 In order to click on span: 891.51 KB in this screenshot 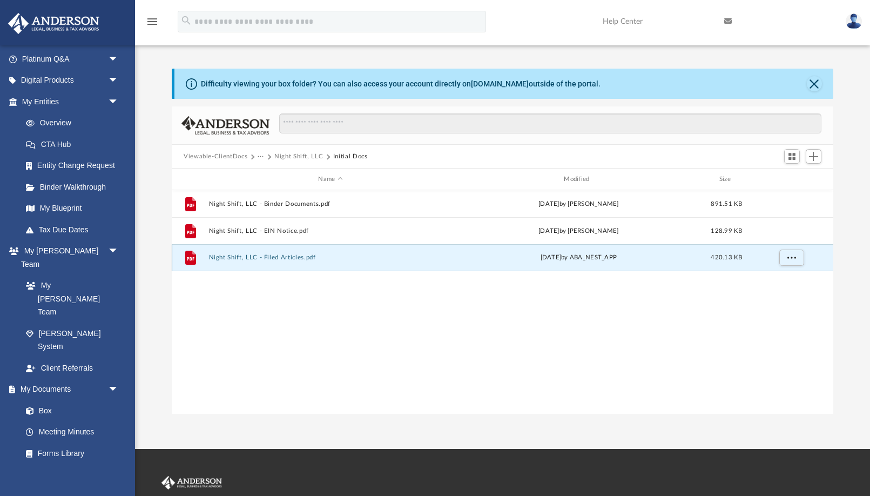, I will do `click(726, 204)`.